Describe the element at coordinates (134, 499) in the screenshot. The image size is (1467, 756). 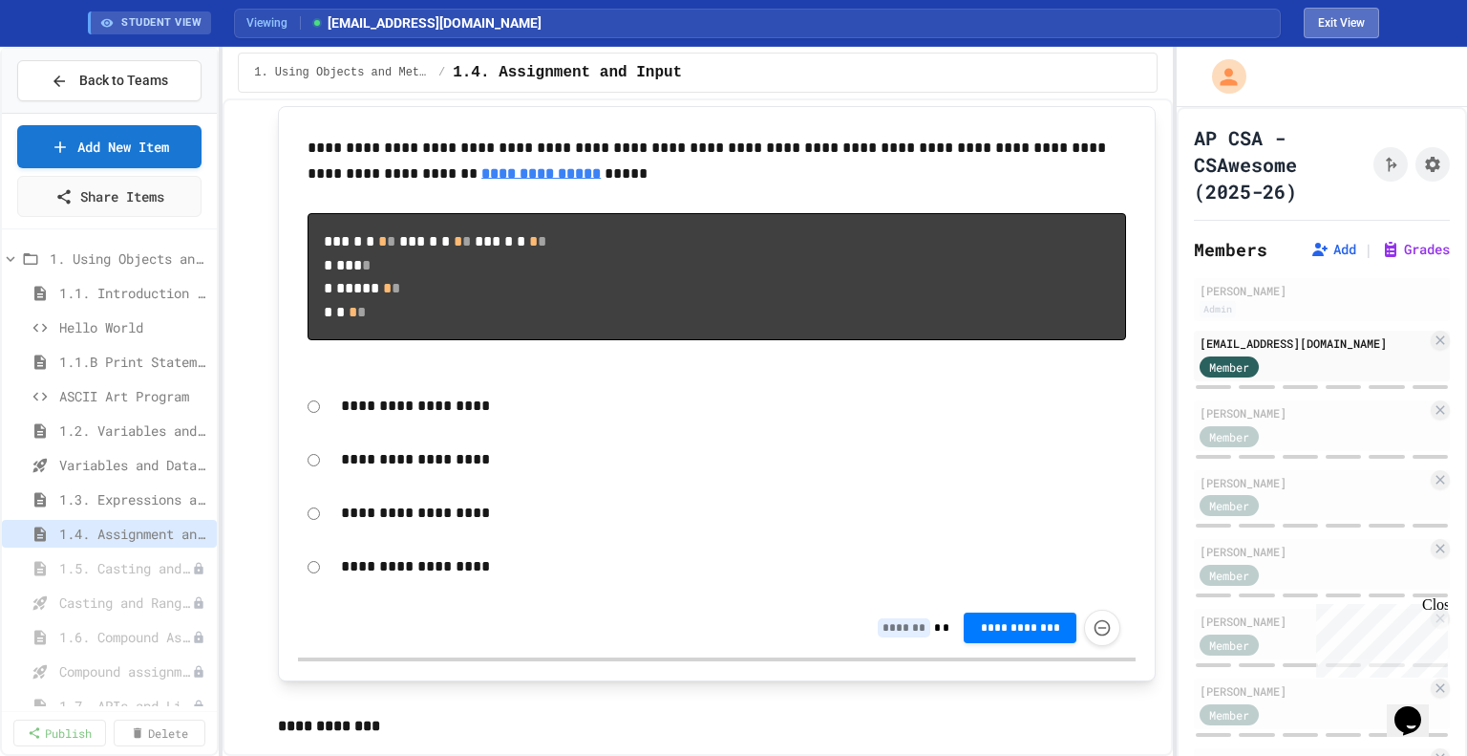
I see `span: 1.3. Expressions and Output [New]` at that location.